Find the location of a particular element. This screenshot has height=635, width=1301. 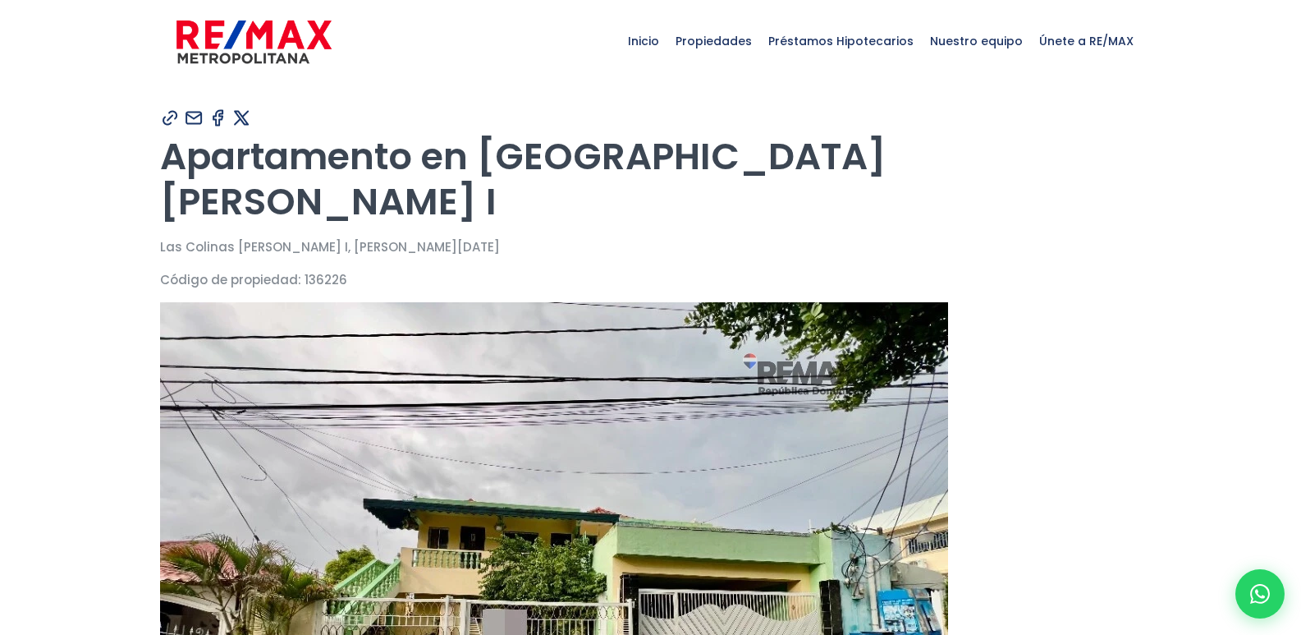

span: Únete a RE/MAX is located at coordinates (1086, 41).